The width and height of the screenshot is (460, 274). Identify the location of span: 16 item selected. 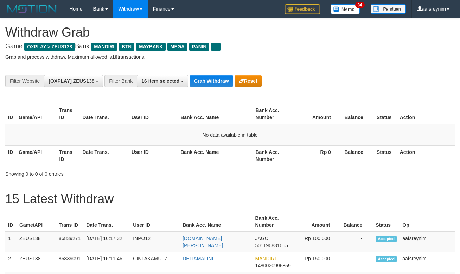
(160, 81).